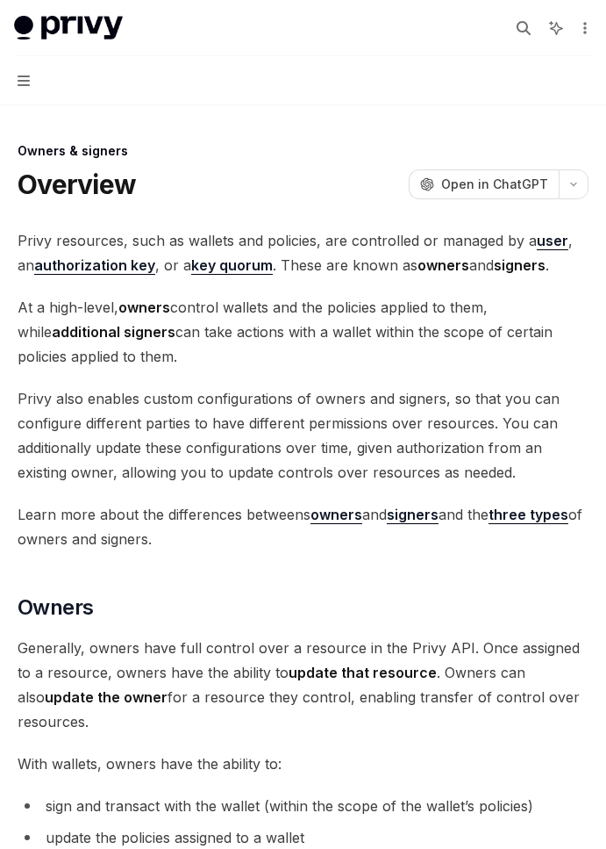 The height and width of the screenshot is (849, 606). What do you see at coordinates (303, 332) in the screenshot?
I see `span: At a high-level, control wallets and the policies applied to them, while can take actions with a ...` at bounding box center [303, 332].